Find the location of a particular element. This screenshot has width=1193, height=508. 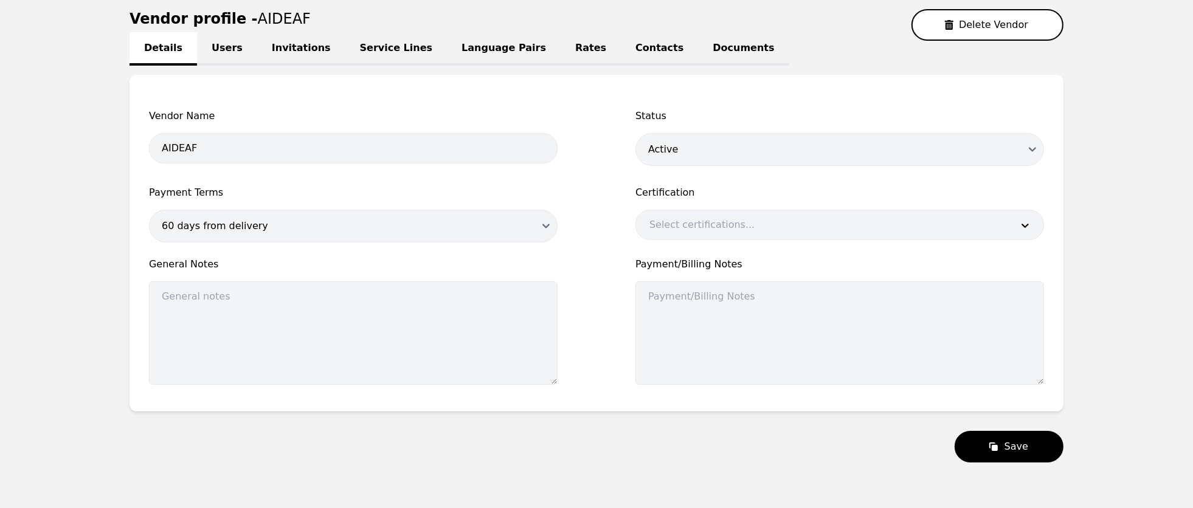

span: Vendor Name is located at coordinates (353, 116).